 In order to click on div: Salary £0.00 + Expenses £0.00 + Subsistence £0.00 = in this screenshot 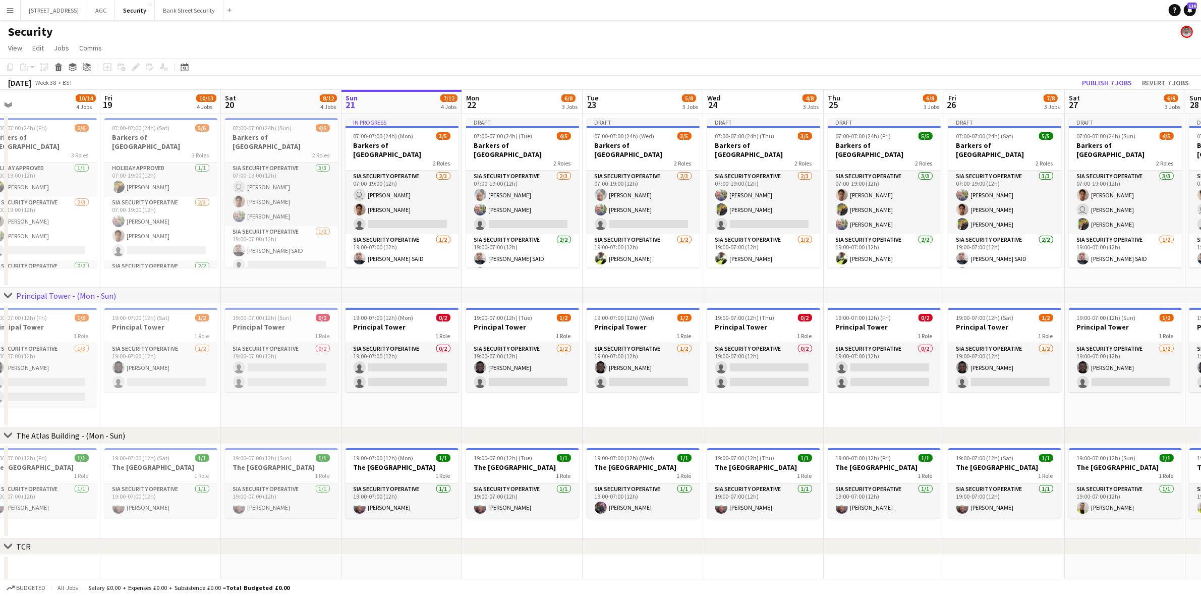, I will do `click(189, 587)`.